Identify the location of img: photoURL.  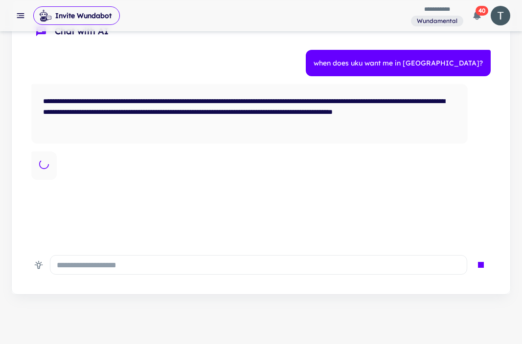
(500, 16).